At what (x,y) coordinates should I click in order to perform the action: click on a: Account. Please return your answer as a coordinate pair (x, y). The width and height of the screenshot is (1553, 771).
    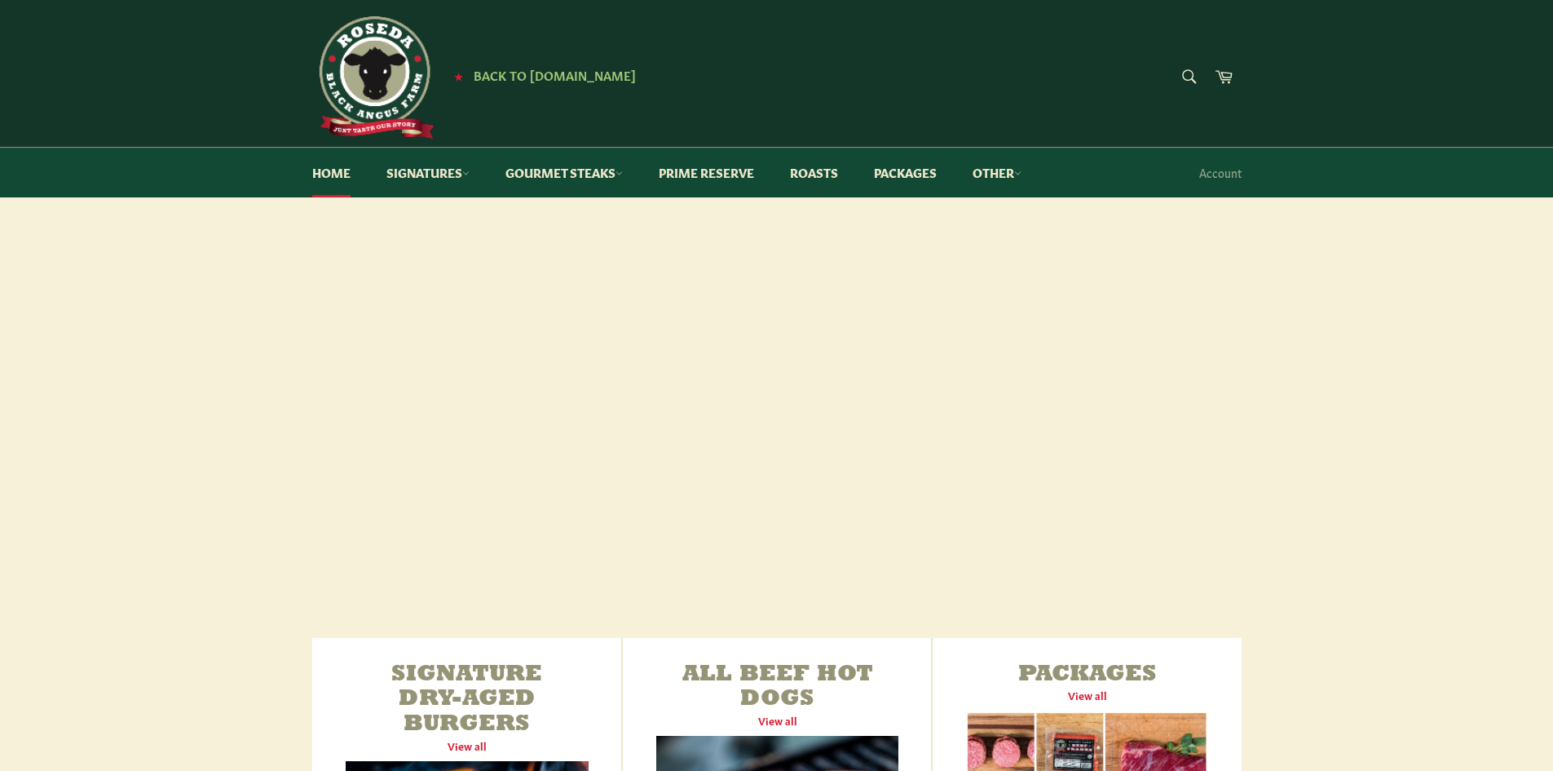
    Looking at the image, I should click on (1221, 172).